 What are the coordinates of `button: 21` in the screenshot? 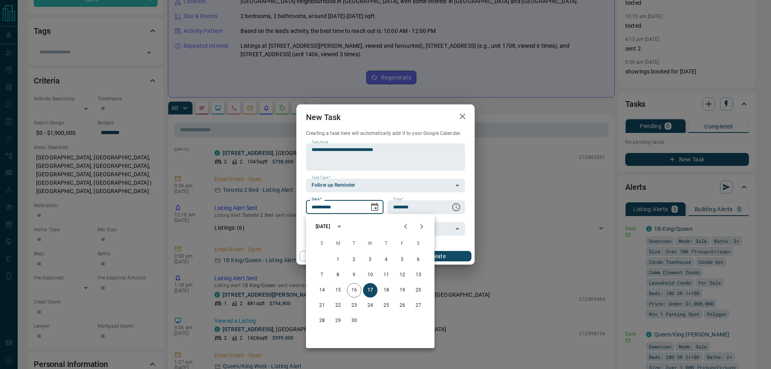 It's located at (322, 306).